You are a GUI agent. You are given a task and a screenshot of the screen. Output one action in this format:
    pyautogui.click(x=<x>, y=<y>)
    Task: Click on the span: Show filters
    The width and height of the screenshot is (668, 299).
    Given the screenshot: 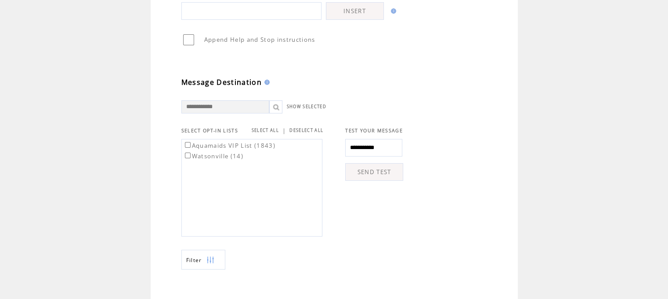 What is the action you would take?
    pyautogui.click(x=194, y=260)
    